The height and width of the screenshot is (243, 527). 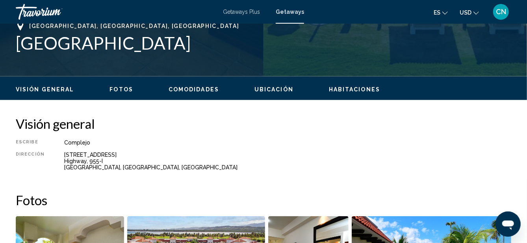 I want to click on span: Visión general, so click(x=45, y=89).